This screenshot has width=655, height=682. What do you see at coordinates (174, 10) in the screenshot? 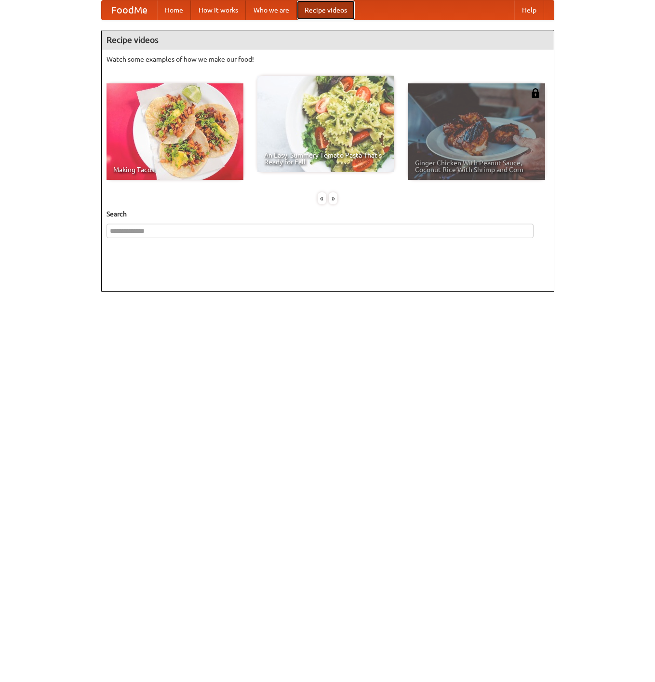
I see `a: Home` at bounding box center [174, 10].